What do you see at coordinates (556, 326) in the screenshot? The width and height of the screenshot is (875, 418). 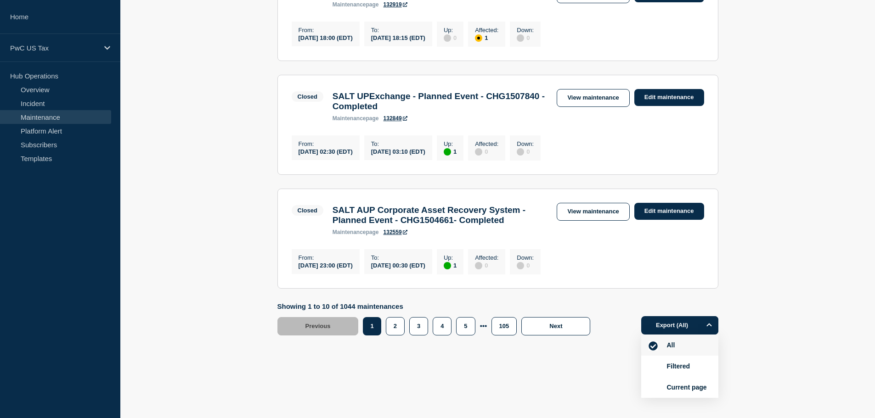 I see `span: Next` at bounding box center [556, 326].